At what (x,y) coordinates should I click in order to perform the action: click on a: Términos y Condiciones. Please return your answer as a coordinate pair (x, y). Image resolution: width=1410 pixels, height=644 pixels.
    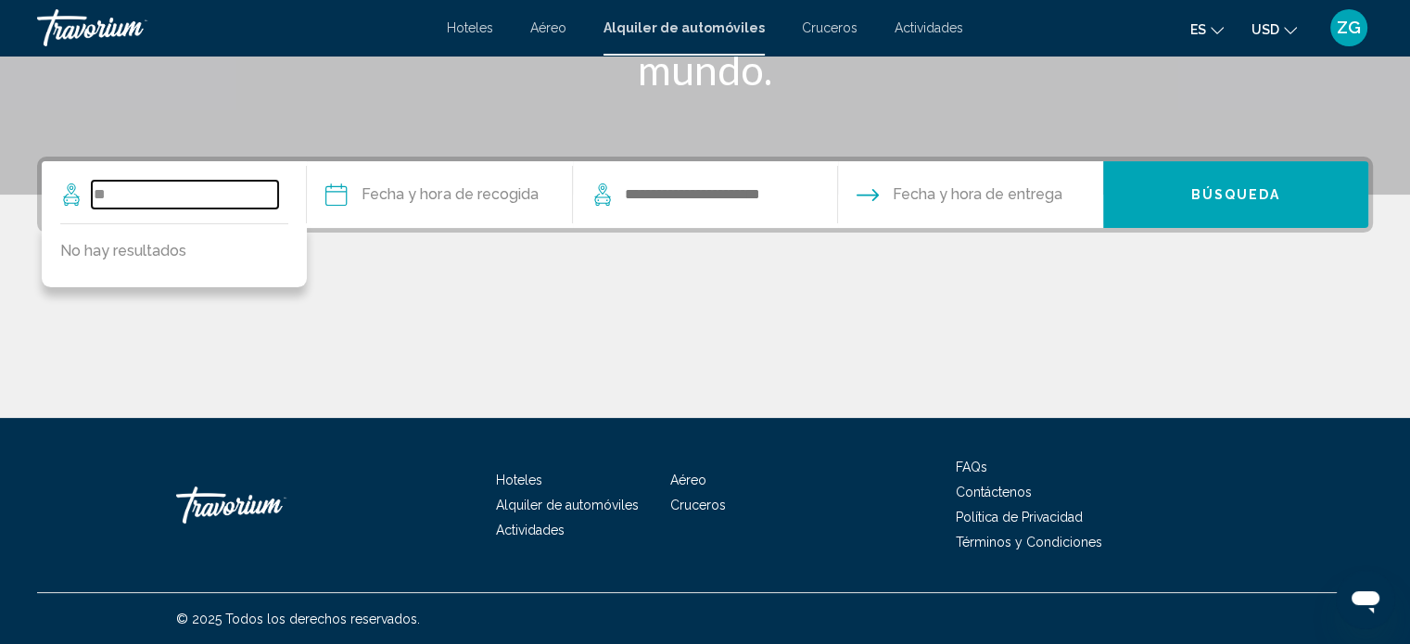
    Looking at the image, I should click on (1029, 542).